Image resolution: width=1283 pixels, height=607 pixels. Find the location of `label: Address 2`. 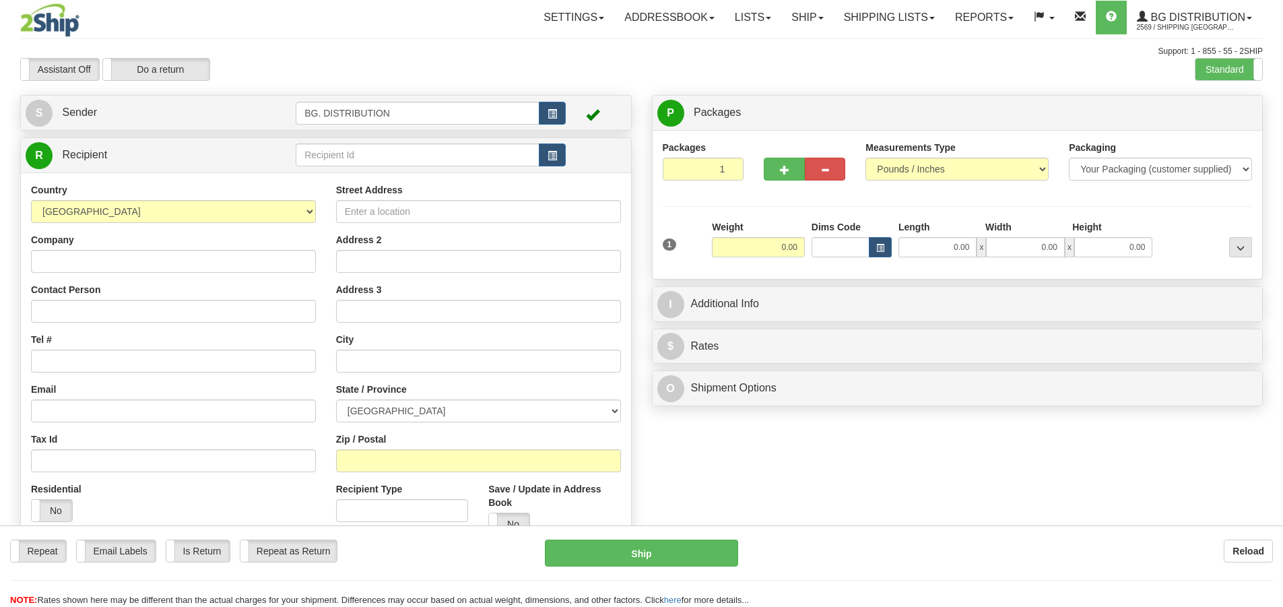

label: Address 2 is located at coordinates (359, 240).